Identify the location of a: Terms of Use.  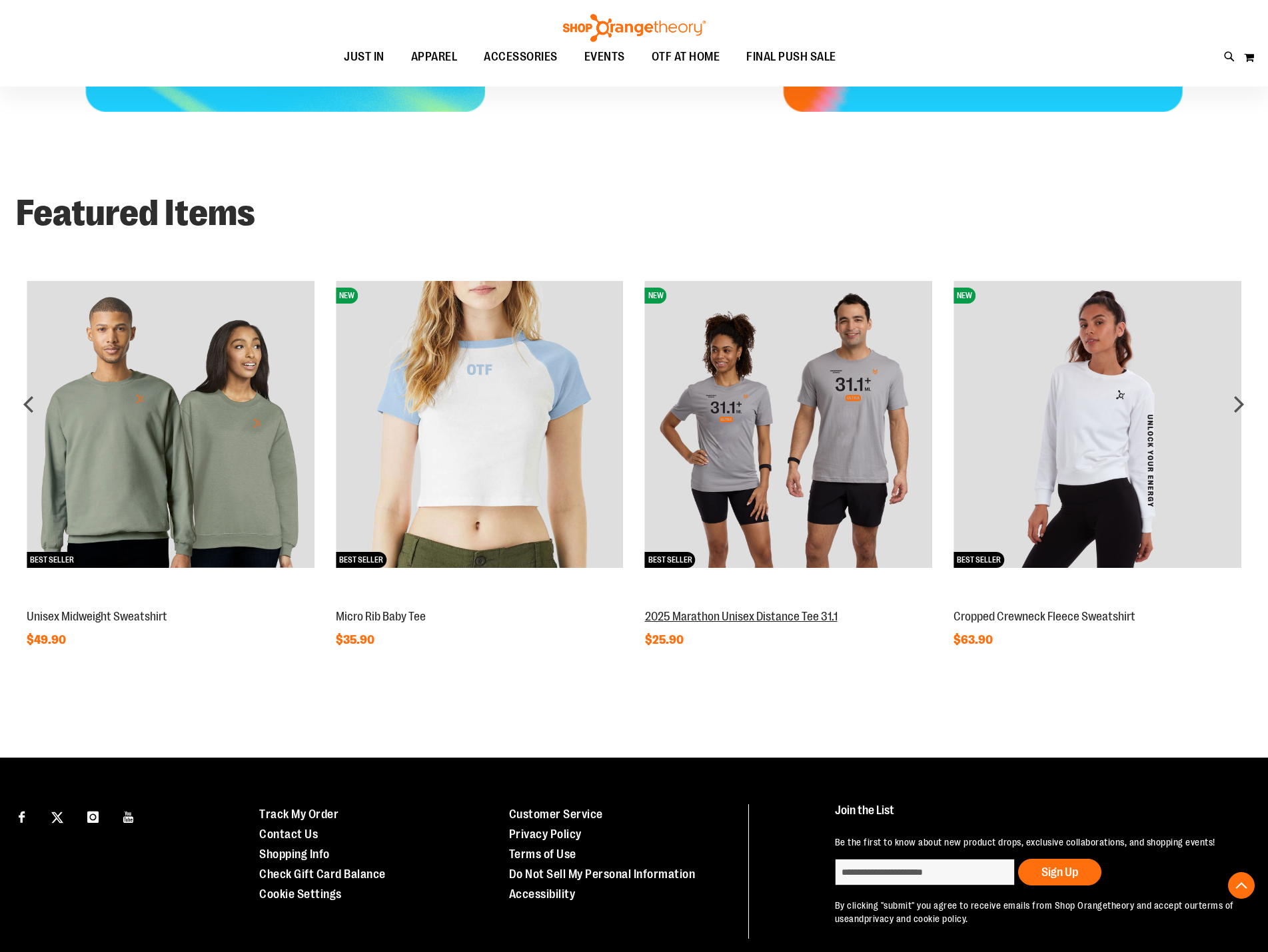
(542, 854).